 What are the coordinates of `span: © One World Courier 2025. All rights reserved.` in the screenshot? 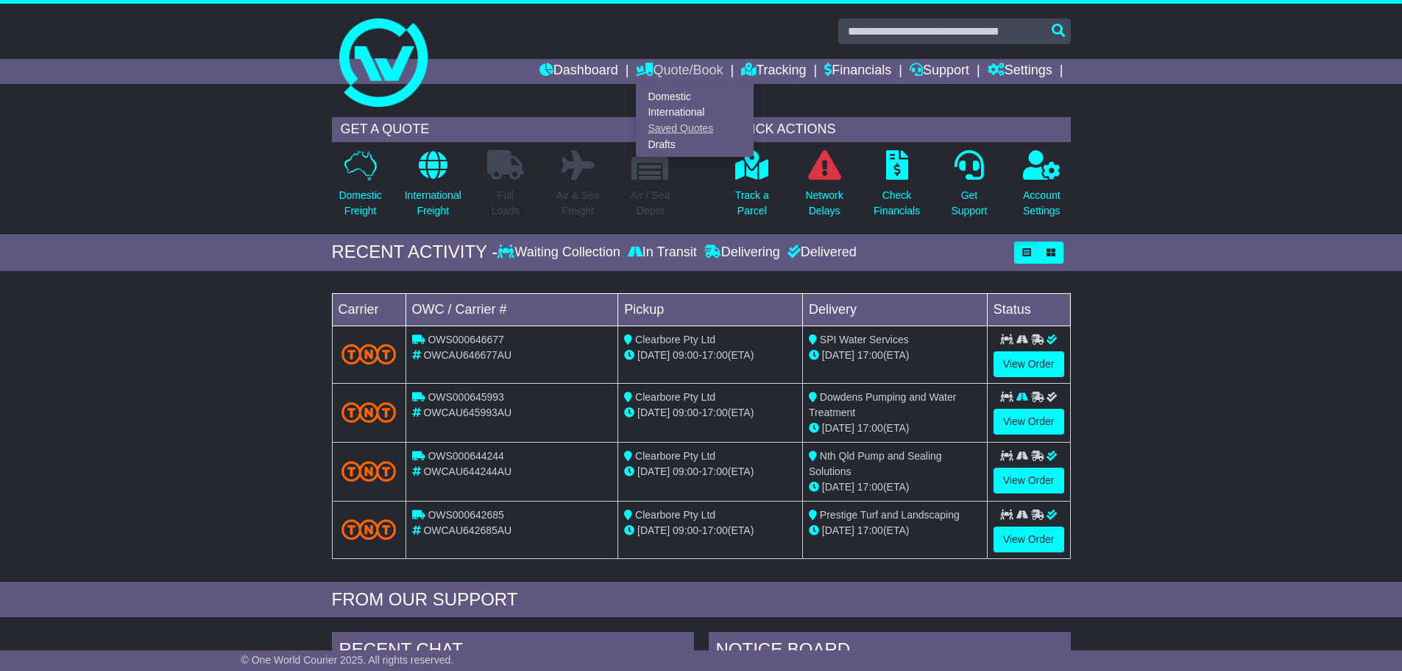 It's located at (347, 660).